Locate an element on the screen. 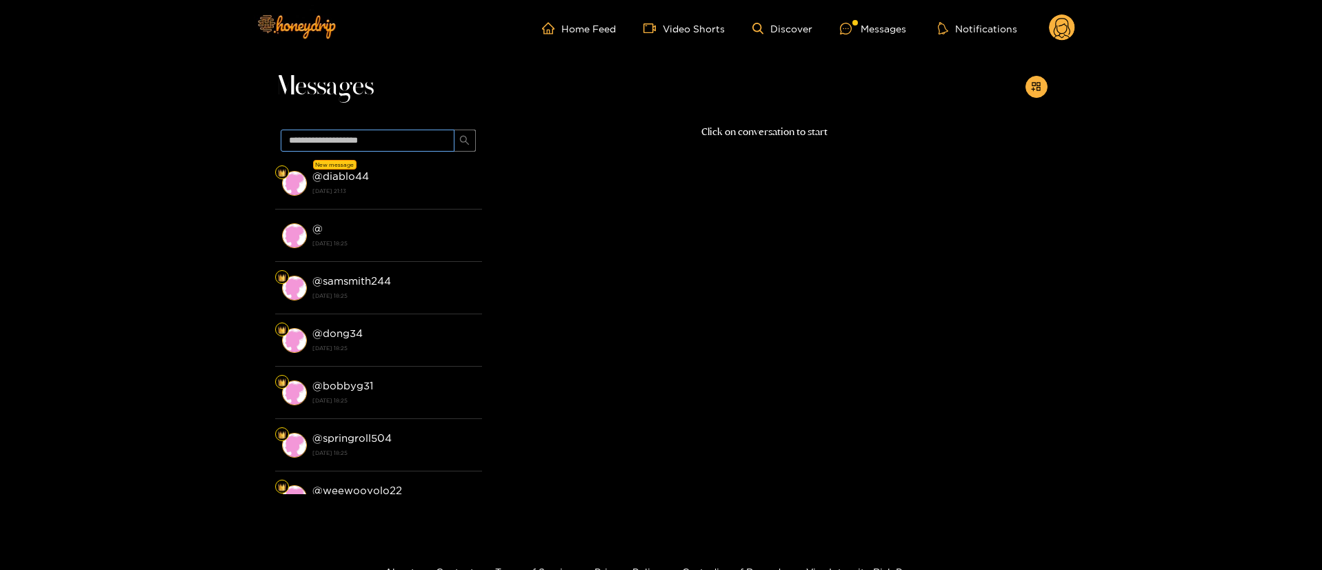  strong: @ springroll504 is located at coordinates (352, 438).